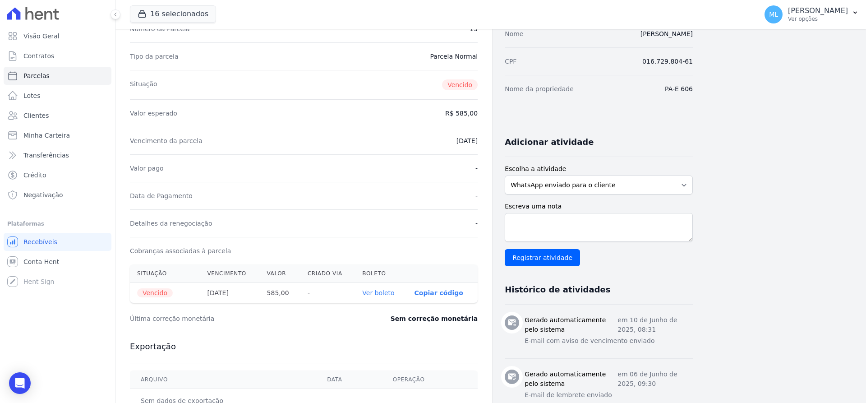 The width and height of the screenshot is (866, 403). What do you see at coordinates (147, 168) in the screenshot?
I see `dt: Valor pago` at bounding box center [147, 168].